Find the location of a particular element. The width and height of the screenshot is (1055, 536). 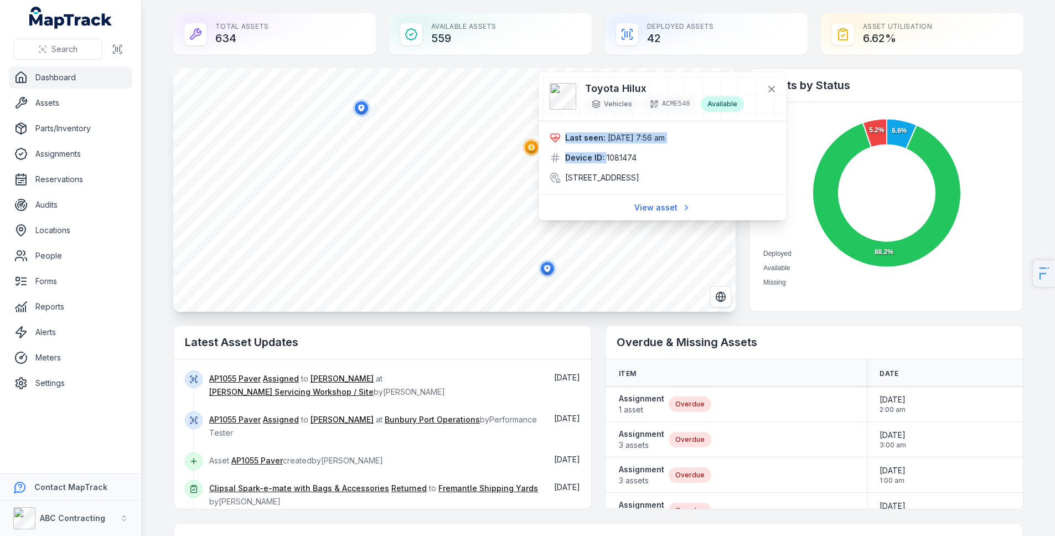

span: Date is located at coordinates (889, 374).